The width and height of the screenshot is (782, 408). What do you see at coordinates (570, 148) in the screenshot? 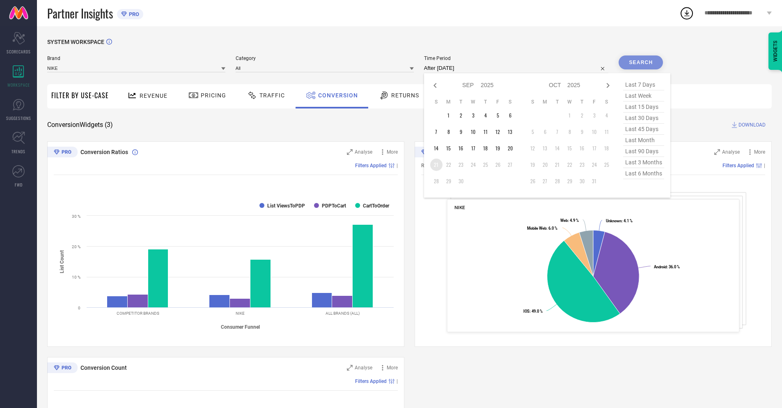
I see `td: Wed Oct 15 2025` at bounding box center [570, 148].